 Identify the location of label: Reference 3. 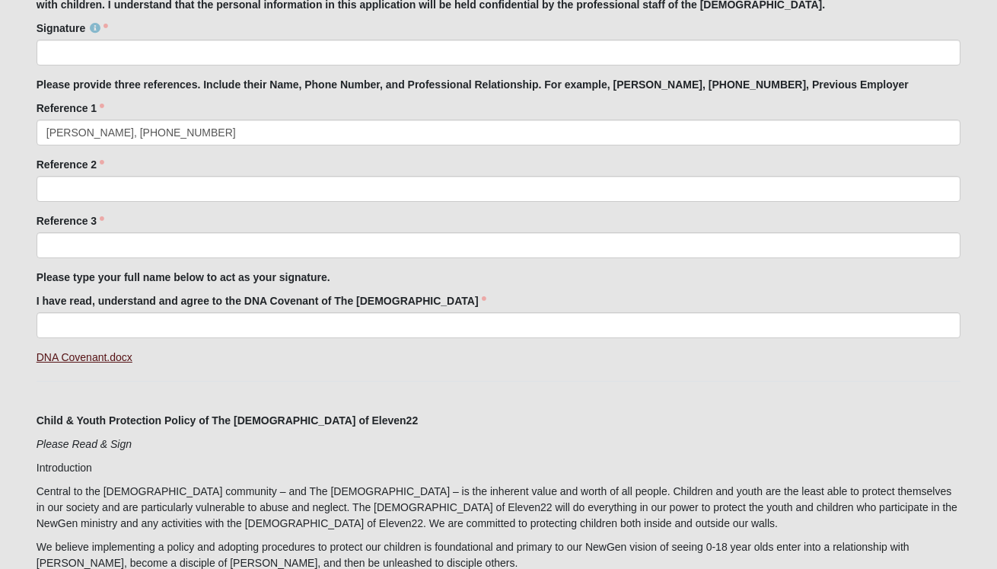
(70, 221).